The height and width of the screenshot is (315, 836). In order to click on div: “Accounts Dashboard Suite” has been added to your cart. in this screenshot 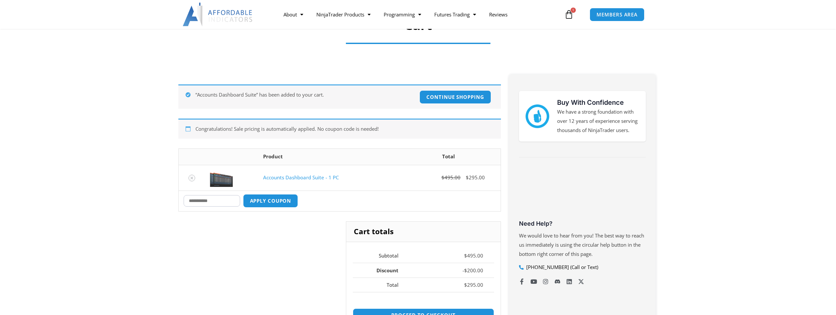, I will do `click(340, 97)`.